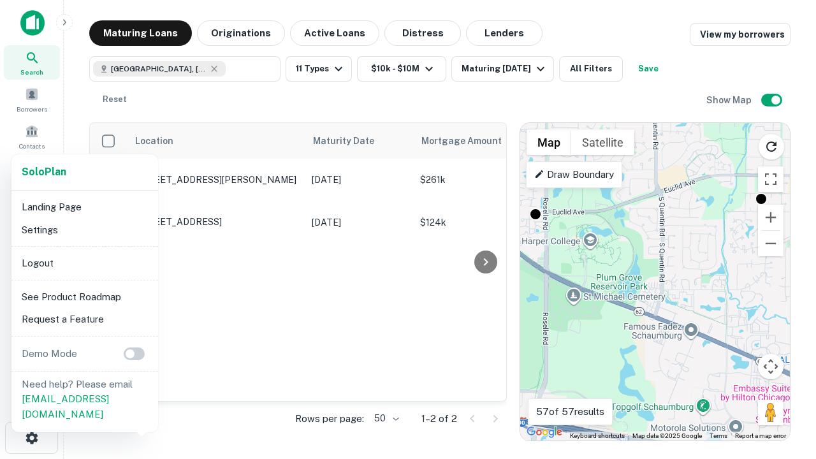 This screenshot has height=459, width=816. I want to click on li: Landing Page, so click(85, 207).